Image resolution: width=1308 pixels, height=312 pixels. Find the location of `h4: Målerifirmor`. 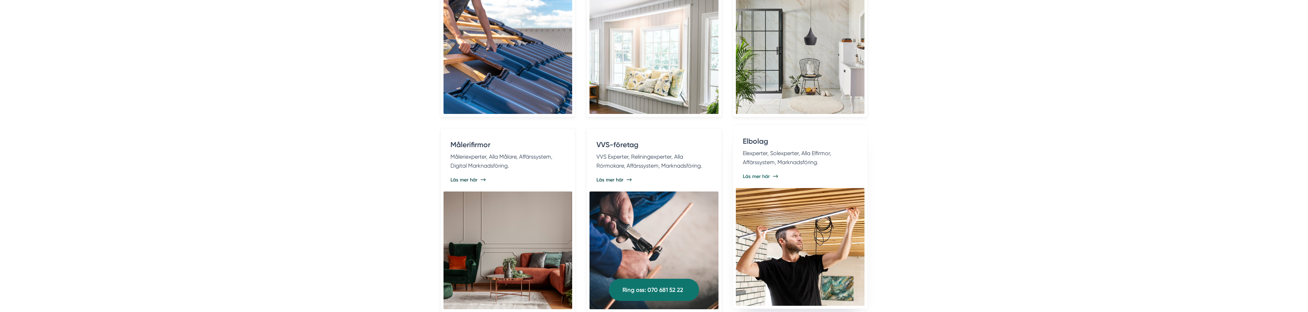

h4: Målerifirmor is located at coordinates (508, 146).